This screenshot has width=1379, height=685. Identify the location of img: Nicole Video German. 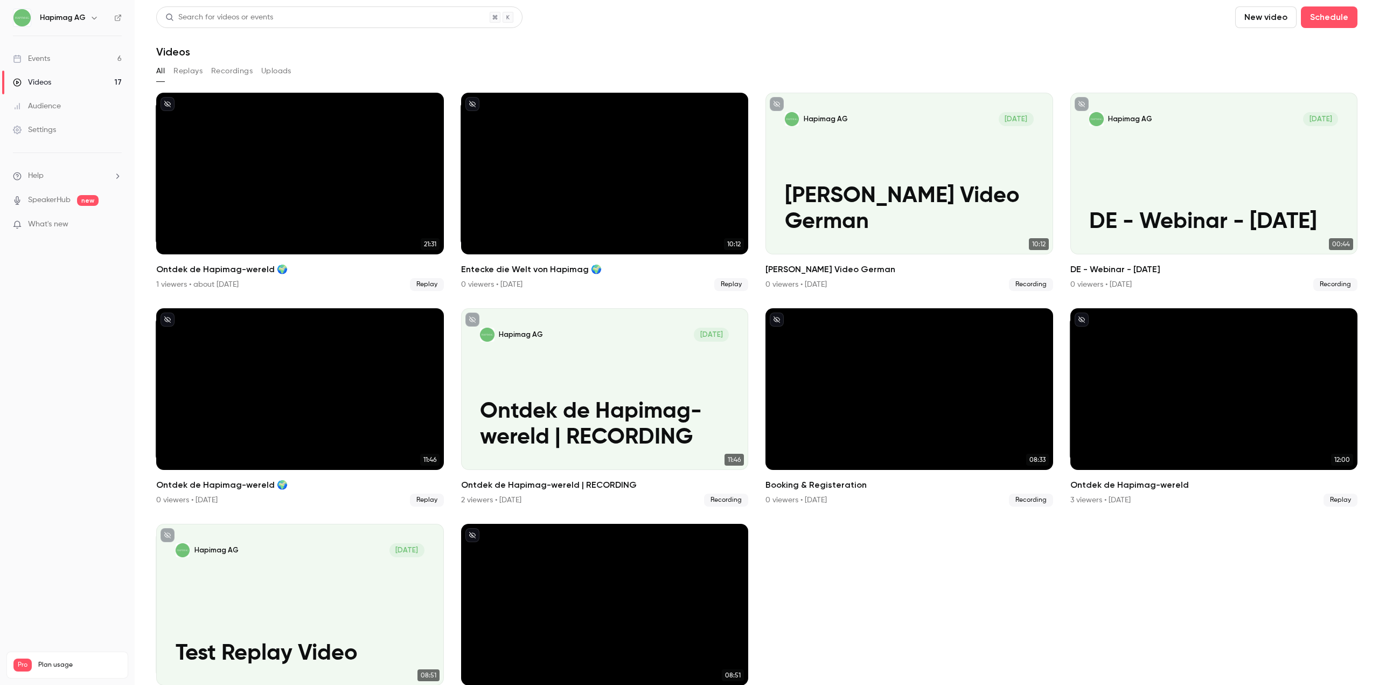
(792, 119).